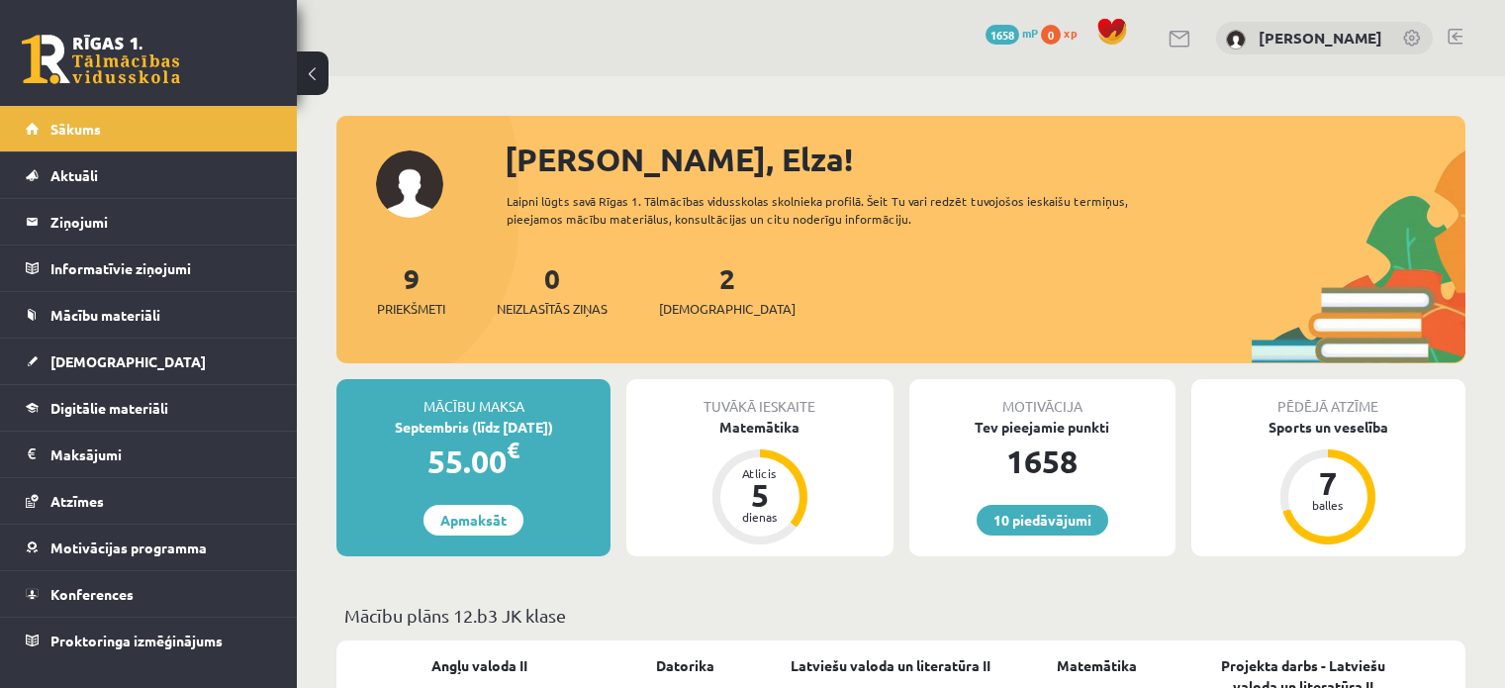 The image size is (1505, 688). I want to click on div: Laipni lūgts savā Rīgas 1. Tālmācības vidusskolas skolnieka profilā. Šeit Tu vari redzēt tuvojošo..., so click(845, 210).